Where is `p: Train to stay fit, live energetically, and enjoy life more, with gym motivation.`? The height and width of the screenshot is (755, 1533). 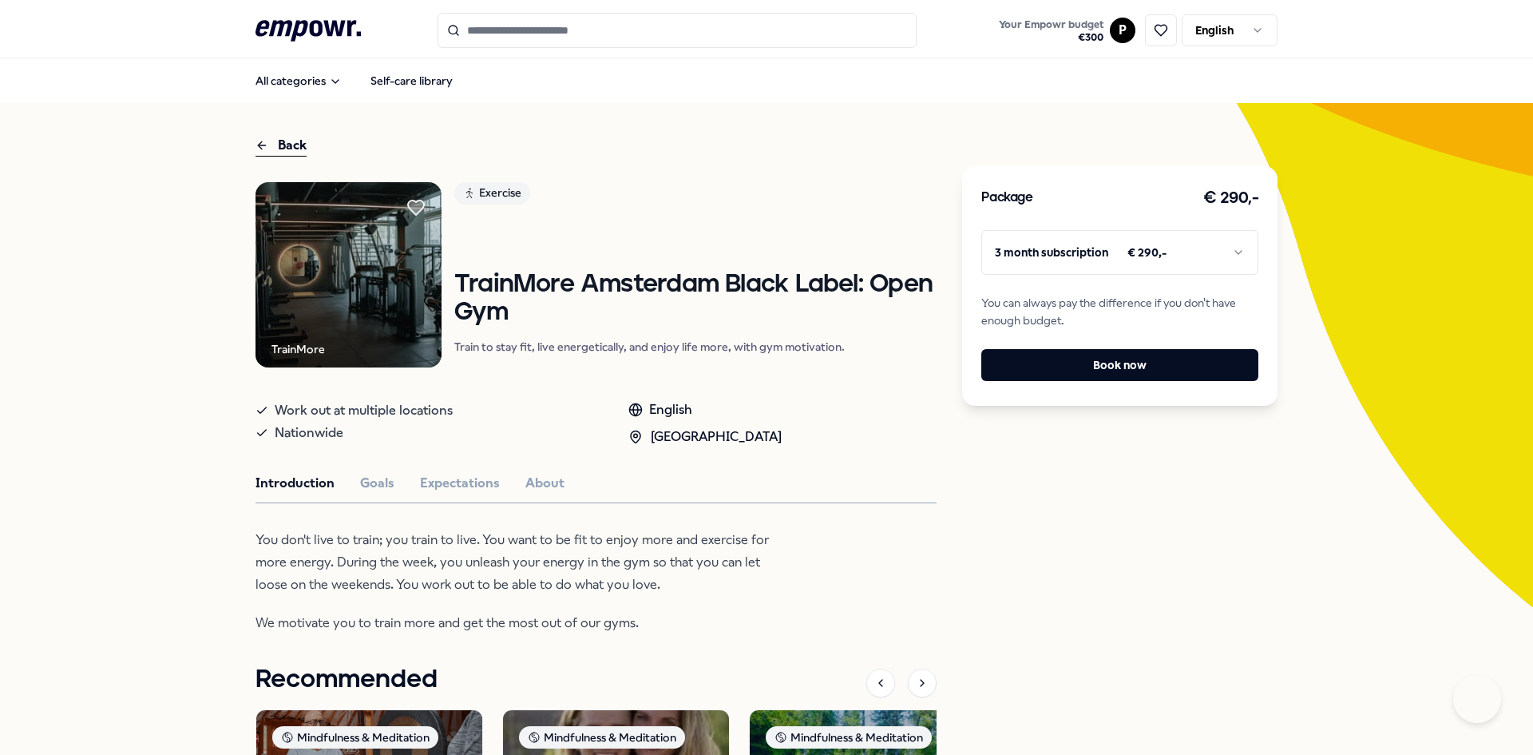
p: Train to stay fit, live energetically, and enjoy life more, with gym motivation. is located at coordinates (696, 347).